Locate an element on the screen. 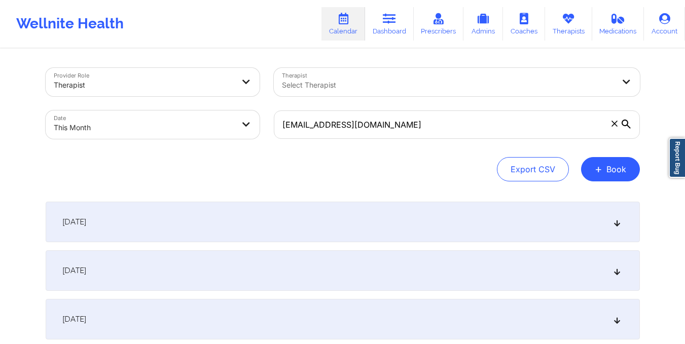 The image size is (685, 344). a: Therapists is located at coordinates (568, 24).